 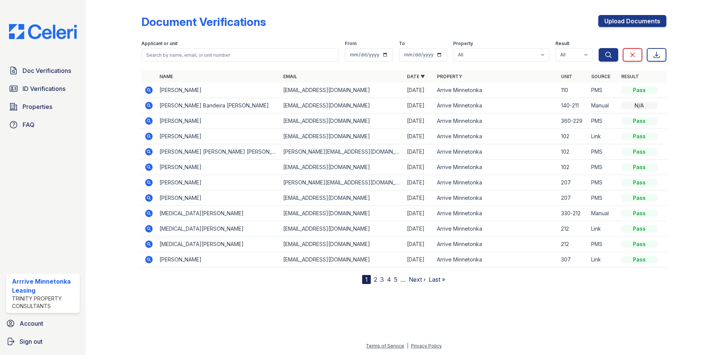 I want to click on a: Result, so click(x=630, y=76).